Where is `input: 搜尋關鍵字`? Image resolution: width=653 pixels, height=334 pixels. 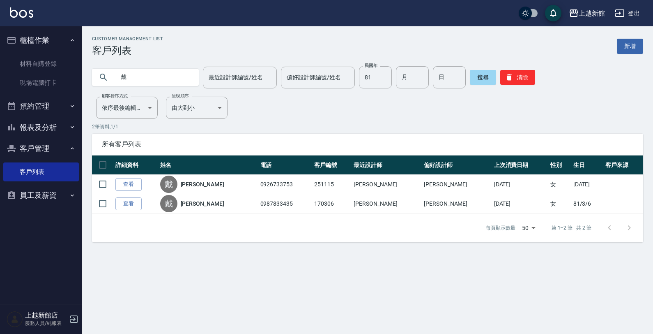
input: 搜尋關鍵字 is located at coordinates (154, 77).